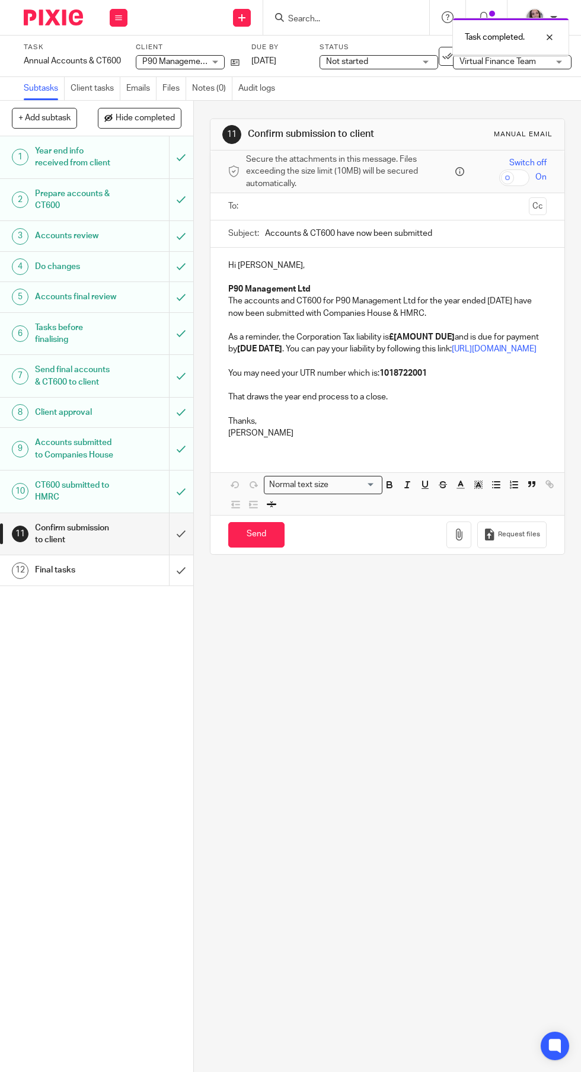  What do you see at coordinates (75, 570) in the screenshot?
I see `h1: Final tasks` at bounding box center [75, 570].